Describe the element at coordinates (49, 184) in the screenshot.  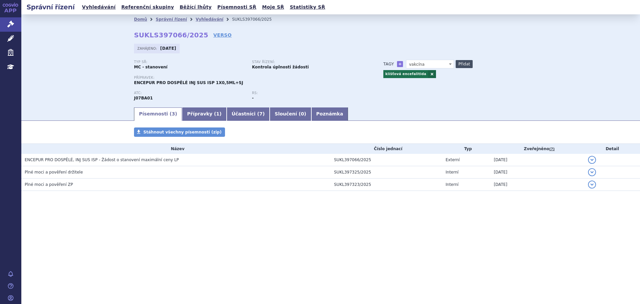
I see `span: Plné moci a pověření ZP` at that location.